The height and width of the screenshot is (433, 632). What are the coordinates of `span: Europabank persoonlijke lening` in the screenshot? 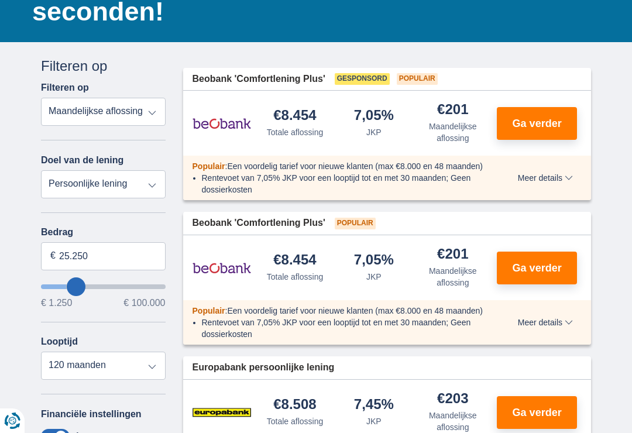 It's located at (263, 367).